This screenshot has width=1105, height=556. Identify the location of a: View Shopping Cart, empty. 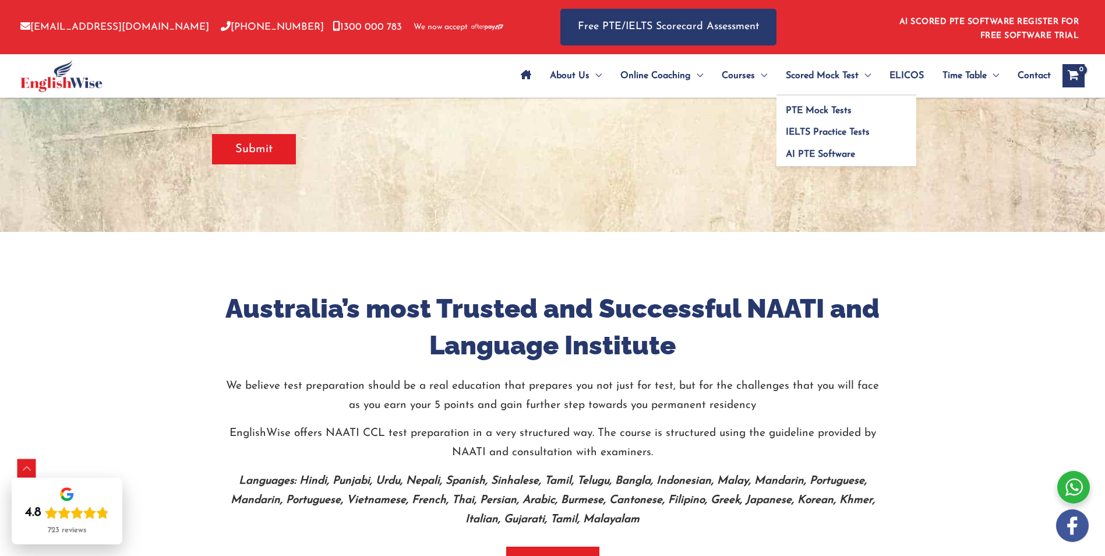
(1074, 76).